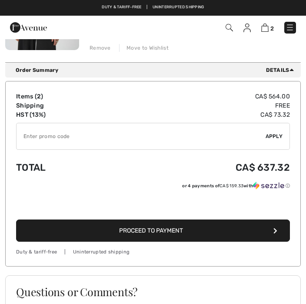 Image resolution: width=306 pixels, height=304 pixels. I want to click on div: Move to Wishlist, so click(144, 48).